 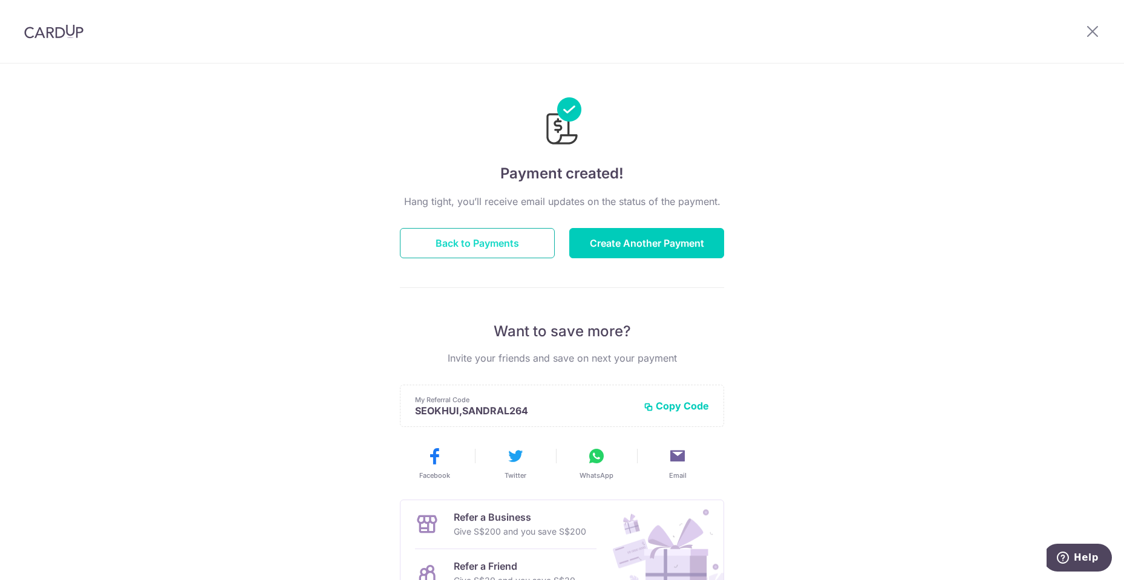 What do you see at coordinates (434, 476) in the screenshot?
I see `span: Facebook` at bounding box center [434, 476].